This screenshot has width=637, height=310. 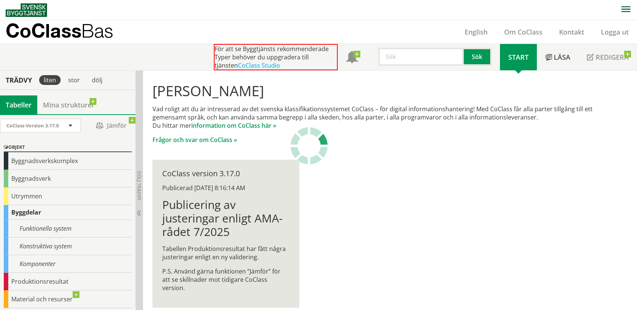 I want to click on div: Konstruktiva system, so click(x=68, y=246).